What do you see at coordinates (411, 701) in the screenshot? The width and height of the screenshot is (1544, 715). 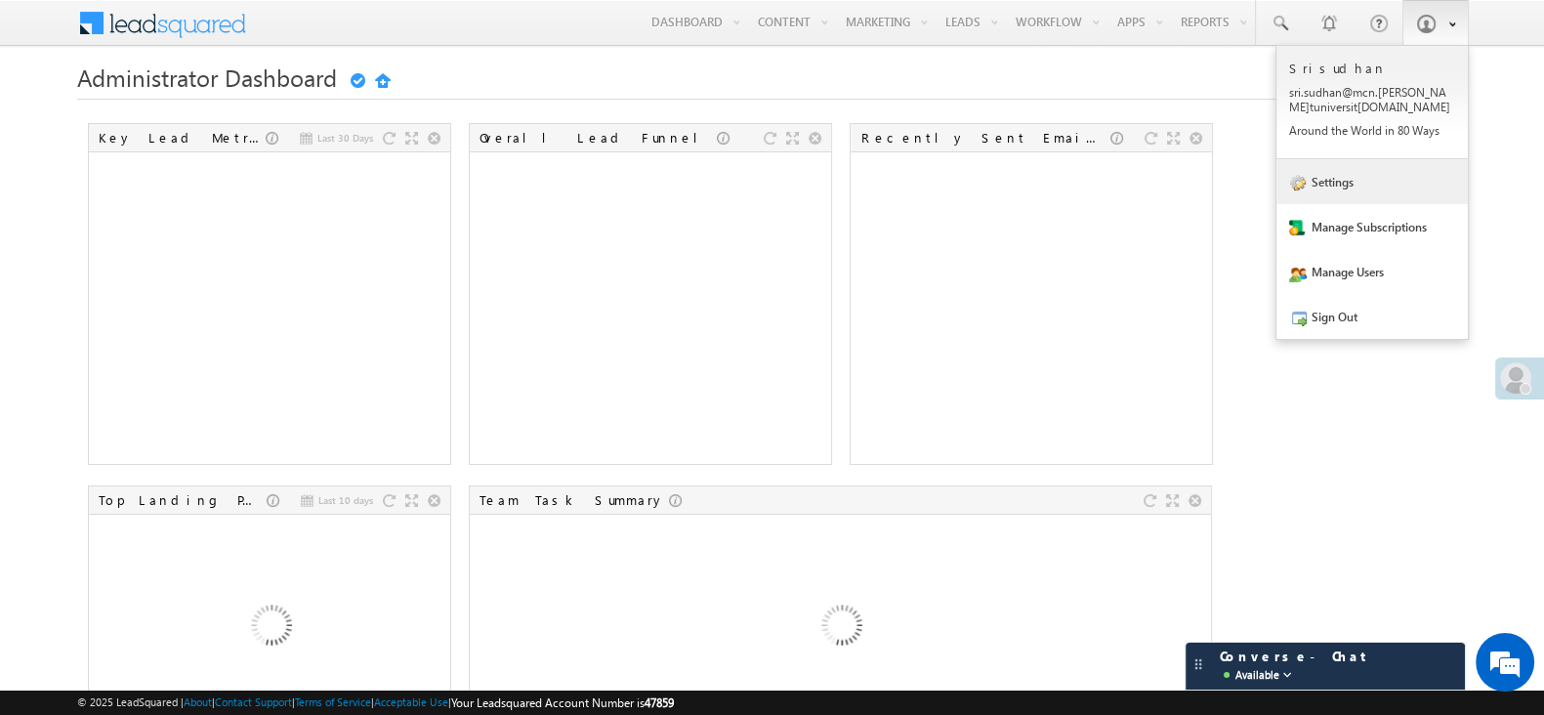 I see `a: Acceptable Use` at bounding box center [411, 701].